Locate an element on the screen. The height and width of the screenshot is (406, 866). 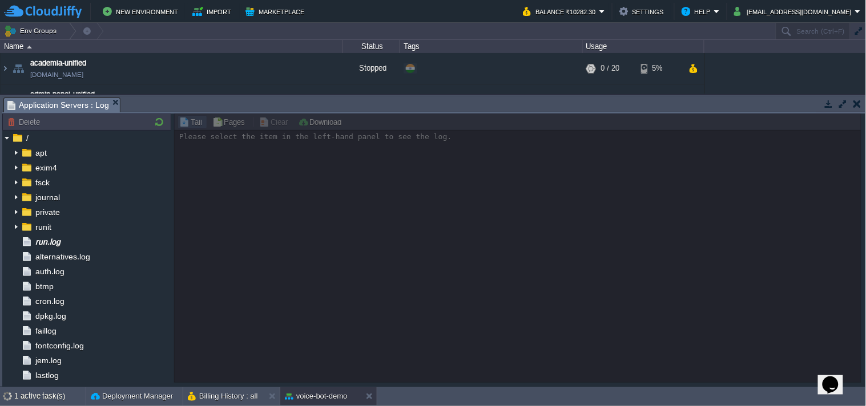
a: private is located at coordinates (47, 212).